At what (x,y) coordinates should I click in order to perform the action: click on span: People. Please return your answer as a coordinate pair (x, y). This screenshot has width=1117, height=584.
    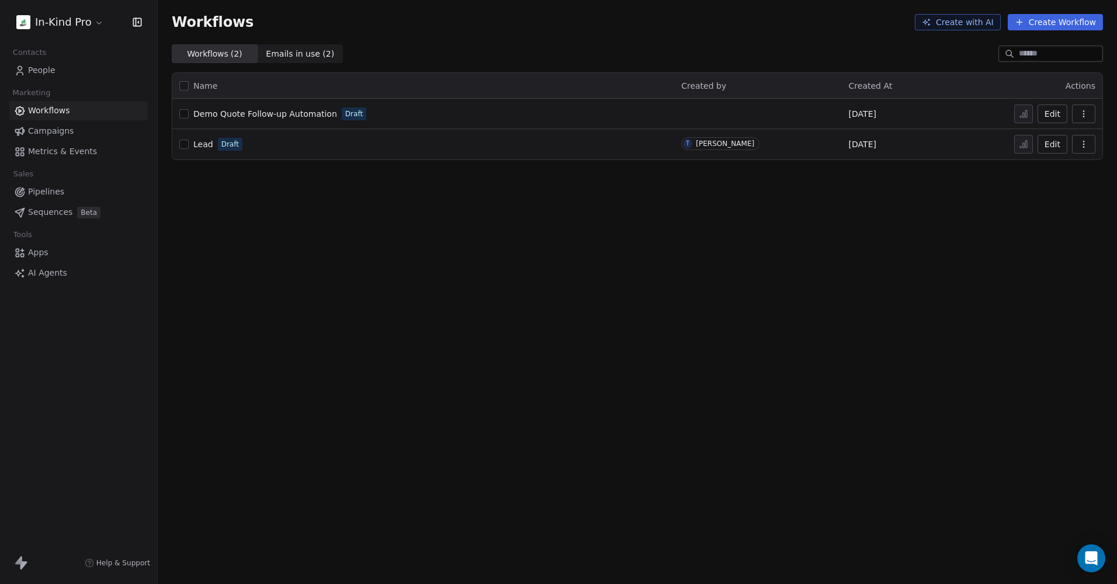
    Looking at the image, I should click on (41, 70).